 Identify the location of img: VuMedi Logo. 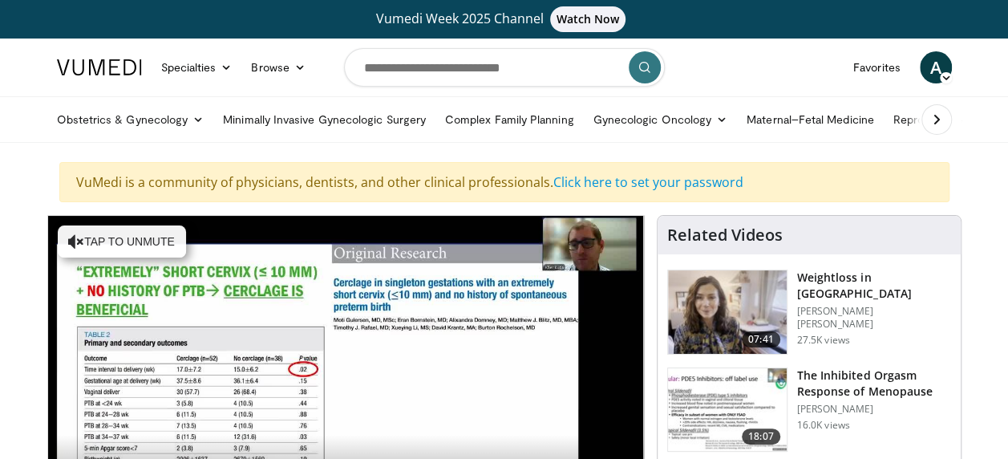
(99, 67).